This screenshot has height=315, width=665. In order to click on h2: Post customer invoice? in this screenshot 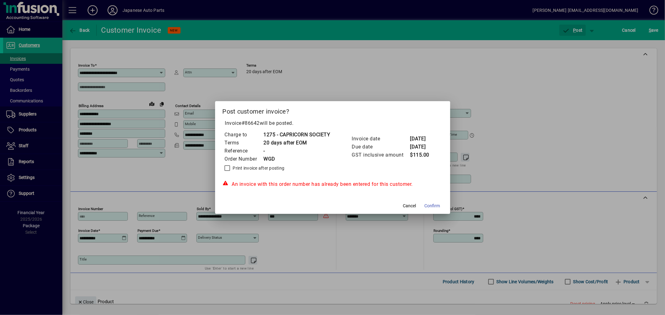, I will do `click(332, 110)`.